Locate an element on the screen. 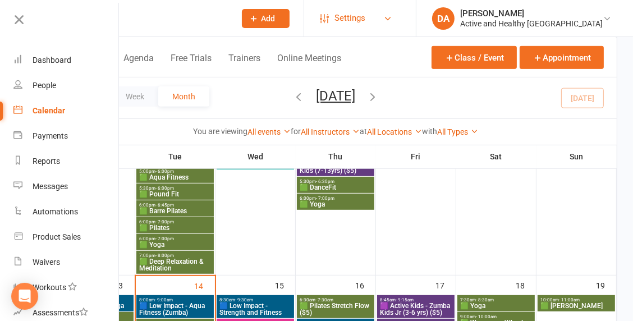  th: Wed is located at coordinates (255, 156).